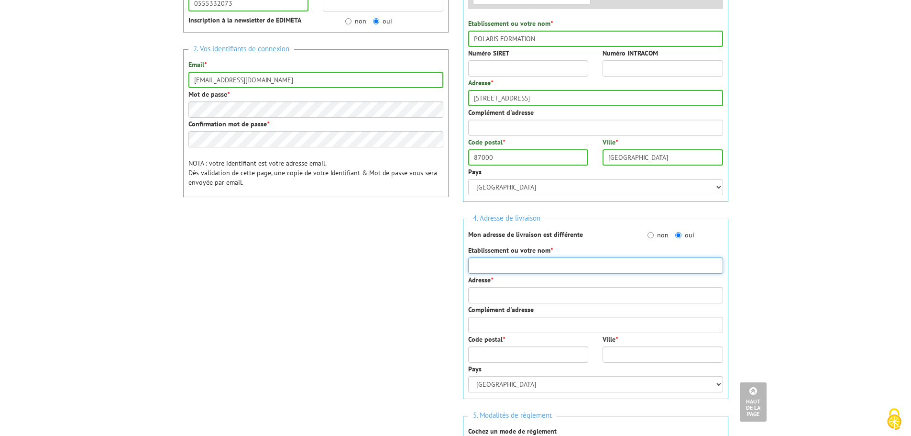 This screenshot has height=436, width=911. Describe the element at coordinates (241, 49) in the screenshot. I see `span: 2. Vos identifiants de connexion` at that location.